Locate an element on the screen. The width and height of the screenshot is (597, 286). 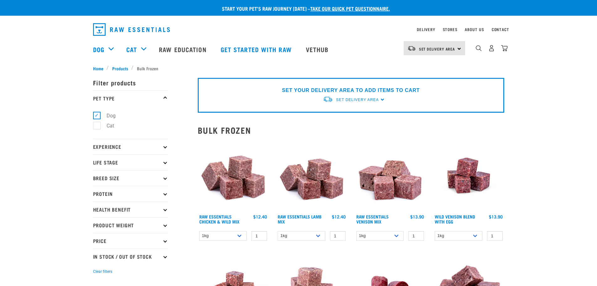
p: Life Stage is located at coordinates (131, 162).